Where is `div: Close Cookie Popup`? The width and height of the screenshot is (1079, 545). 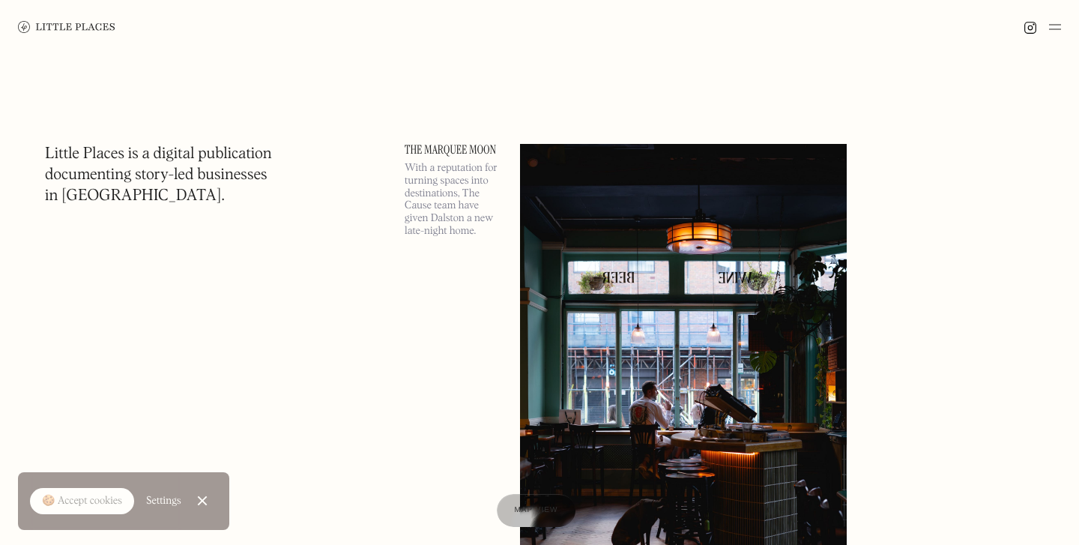 div: Close Cookie Popup is located at coordinates (202, 500).